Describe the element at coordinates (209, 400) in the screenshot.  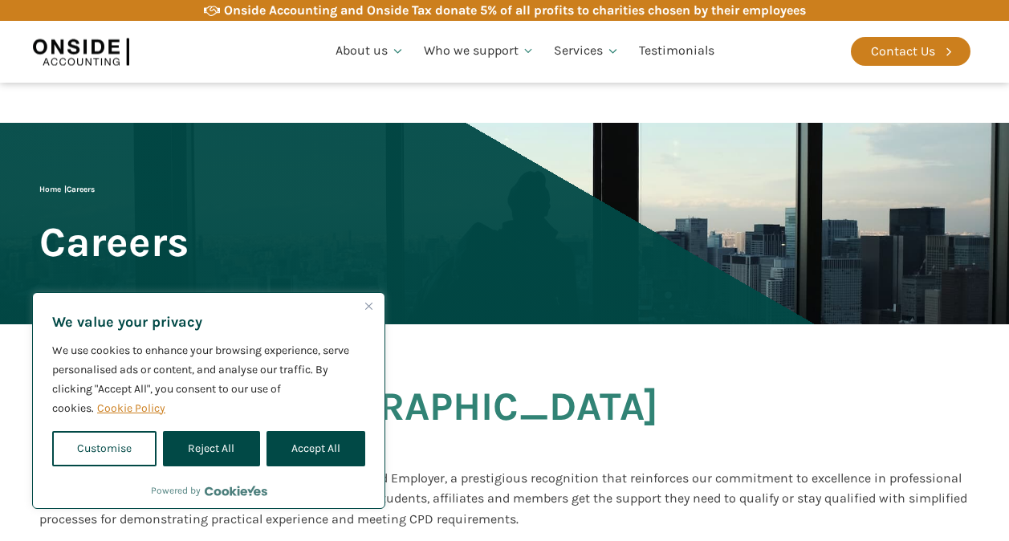
I see `div: We value your privacy` at that location.